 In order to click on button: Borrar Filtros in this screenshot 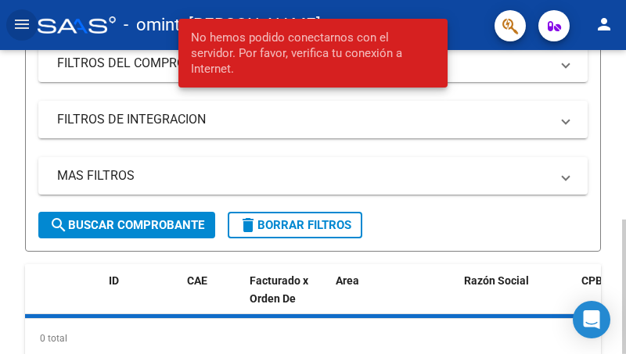, I will do `click(295, 225)`.